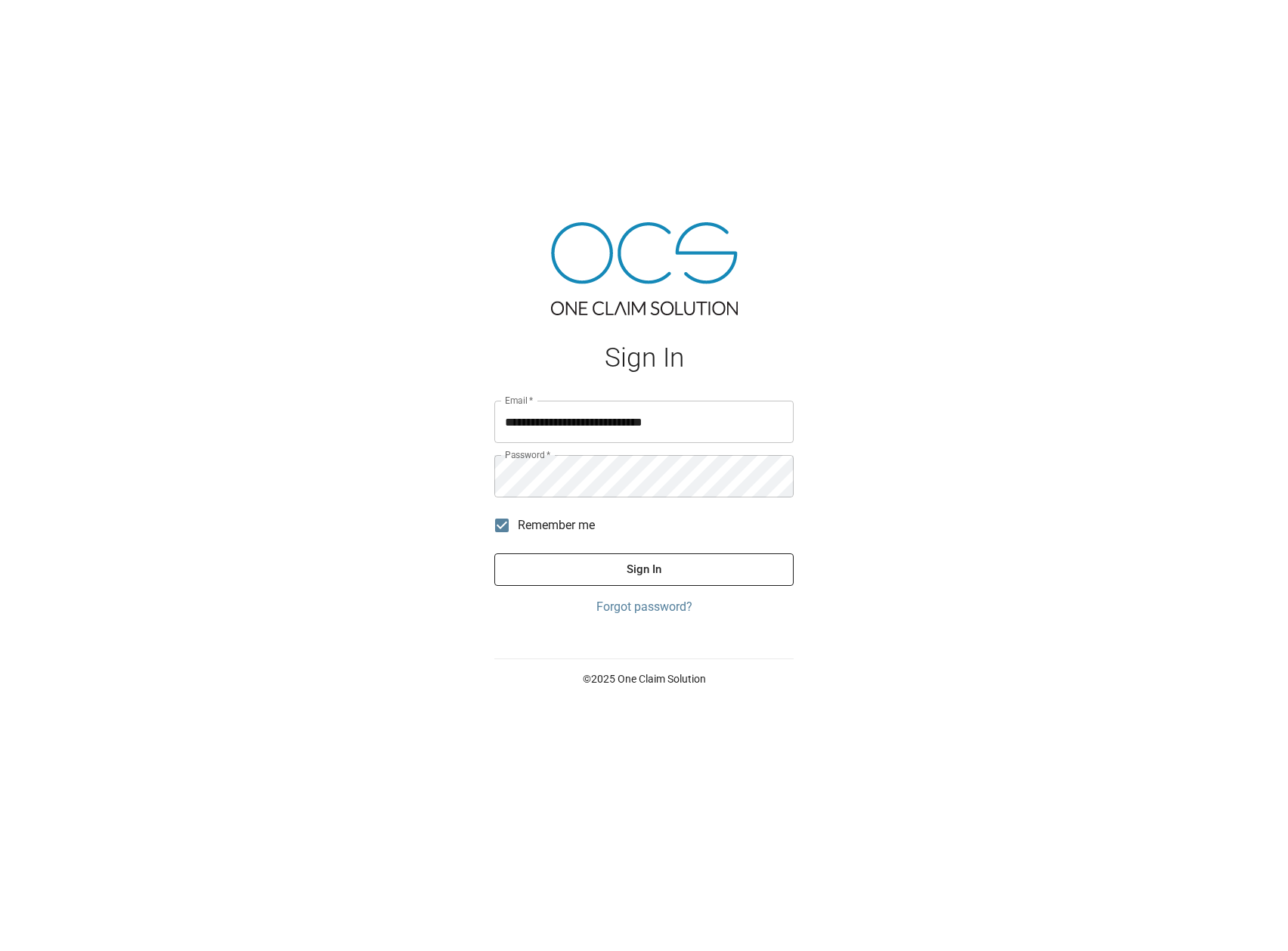  I want to click on h1: Sign In, so click(644, 358).